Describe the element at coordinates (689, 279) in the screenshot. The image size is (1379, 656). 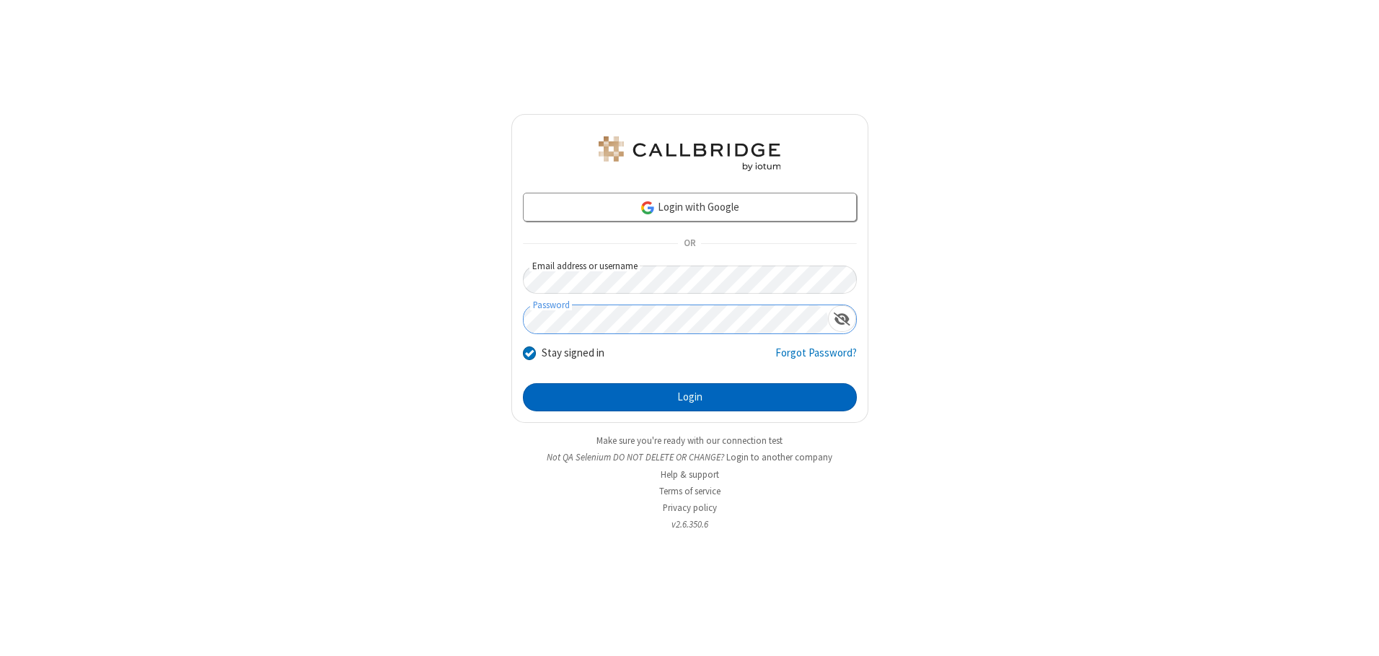
I see `input: Email address or username` at that location.